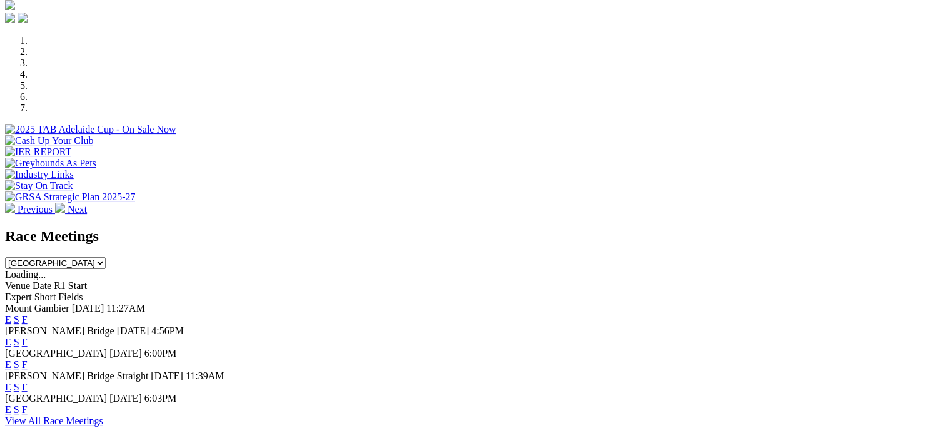 The height and width of the screenshot is (443, 946). I want to click on span: Date, so click(42, 285).